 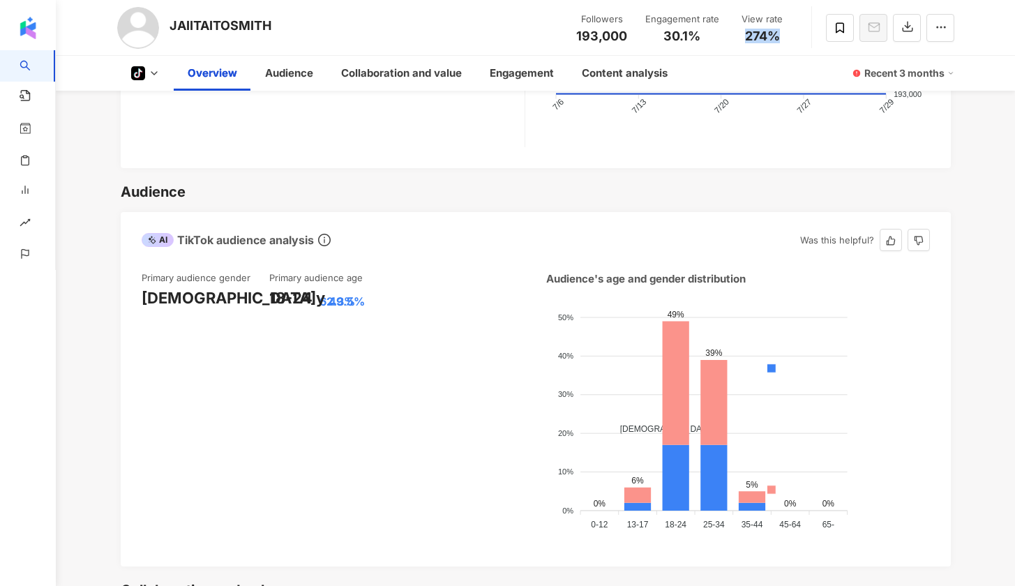 I want to click on div: Primary audience gender, so click(x=196, y=278).